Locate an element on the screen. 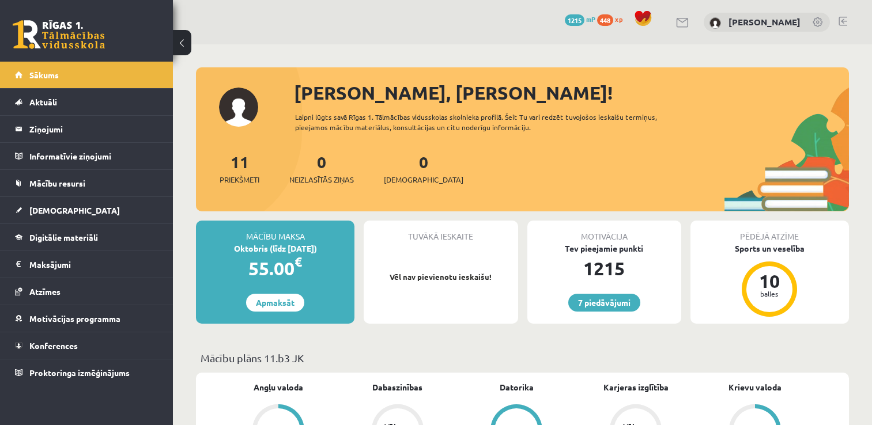 The height and width of the screenshot is (425, 872). span: Aktuāli is located at coordinates (43, 102).